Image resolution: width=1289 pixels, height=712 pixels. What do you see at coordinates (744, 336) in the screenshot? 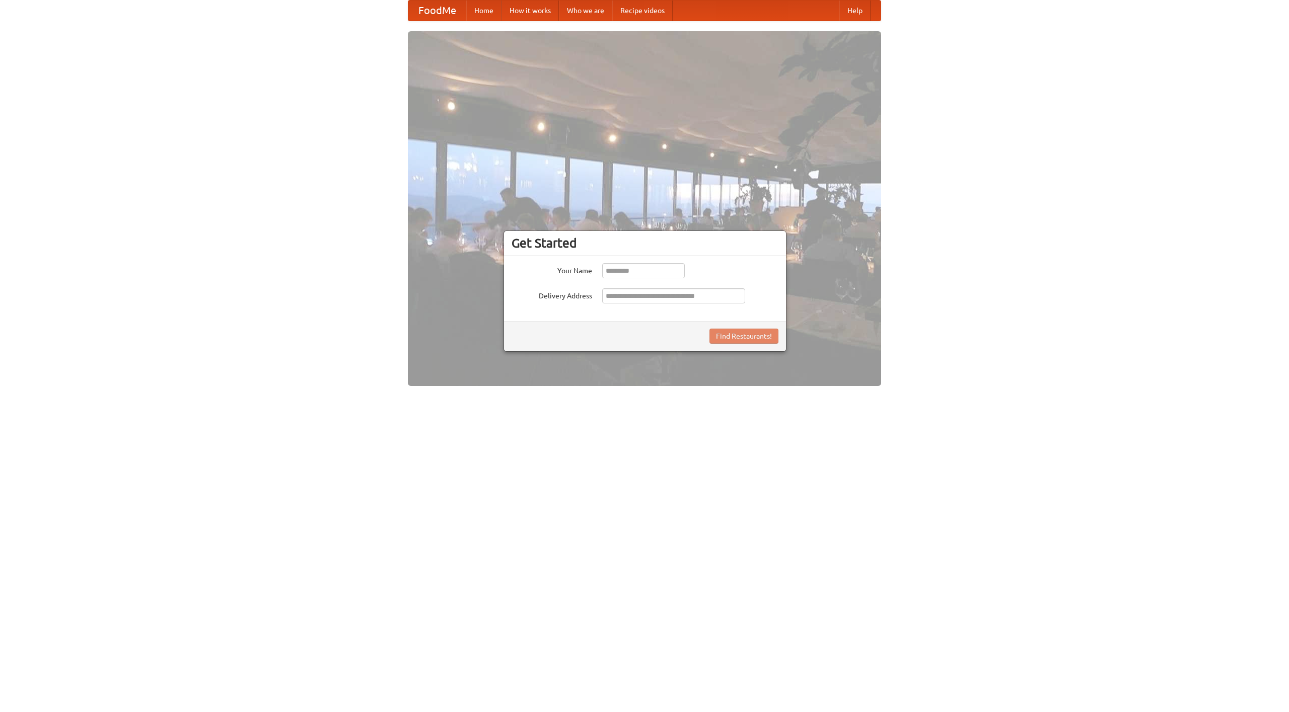
I see `button: Find Restaurants!` at bounding box center [744, 336].